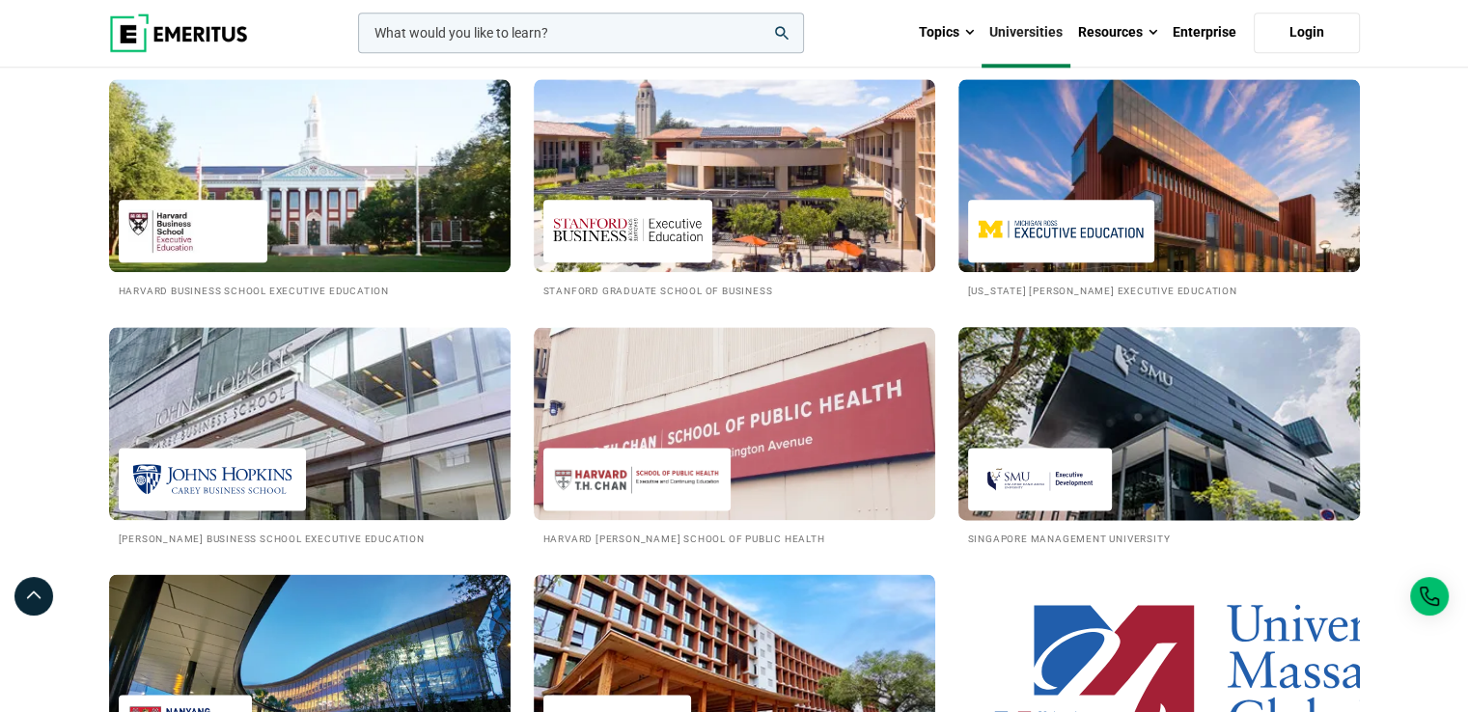 This screenshot has width=1468, height=712. What do you see at coordinates (310, 290) in the screenshot?
I see `h2: Harvard Business School Executive Education` at bounding box center [310, 290].